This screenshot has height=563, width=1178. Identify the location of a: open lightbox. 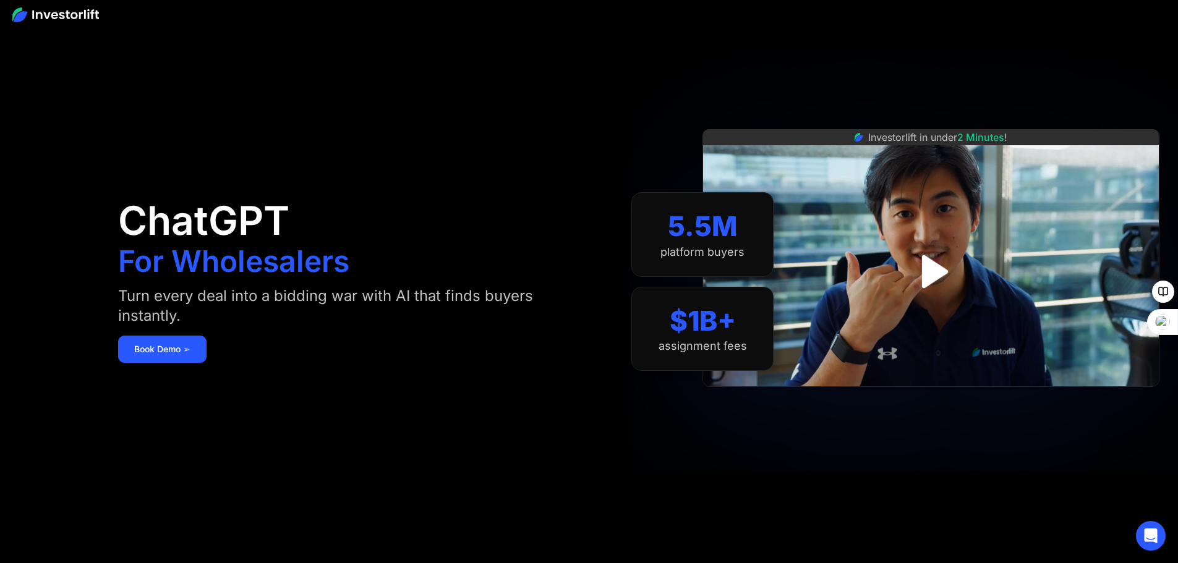
(931, 271).